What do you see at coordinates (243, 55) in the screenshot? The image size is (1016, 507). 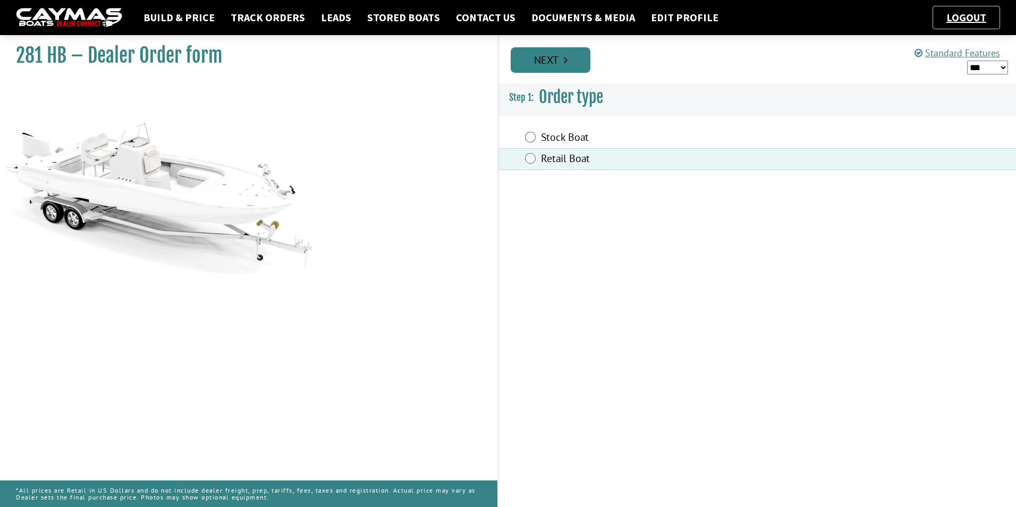 I see `h1: 281 HB – Dealer Order form` at bounding box center [243, 55].